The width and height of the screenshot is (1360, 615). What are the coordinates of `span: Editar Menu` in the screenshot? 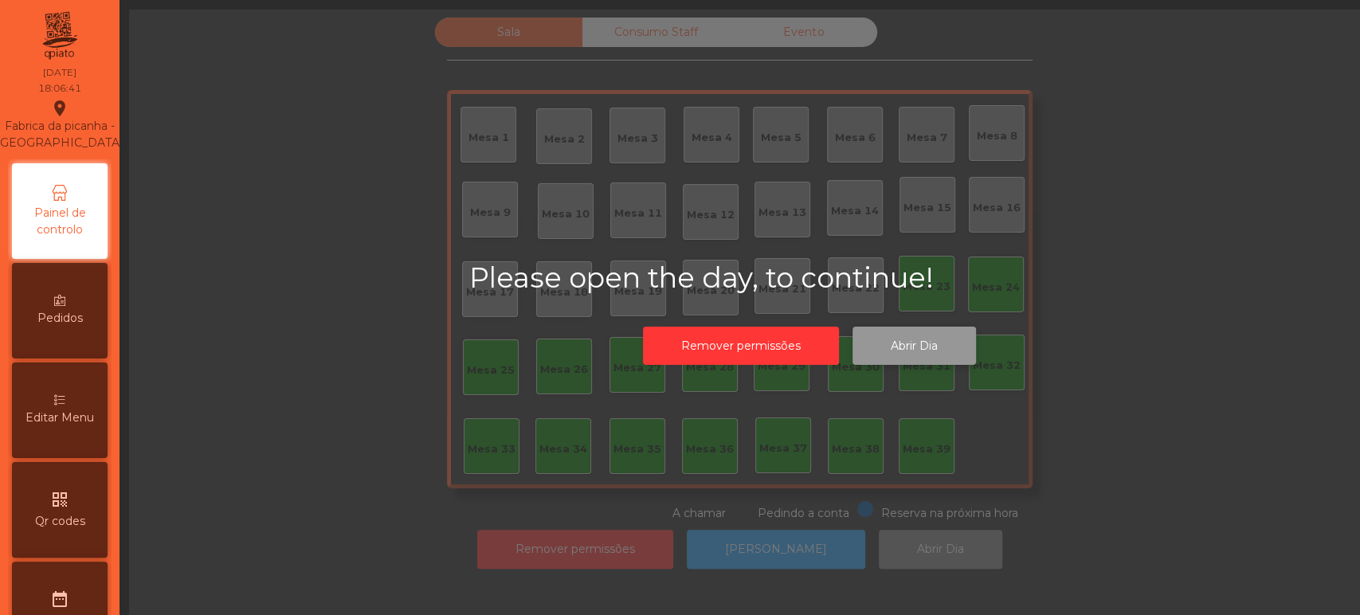 It's located at (60, 418).